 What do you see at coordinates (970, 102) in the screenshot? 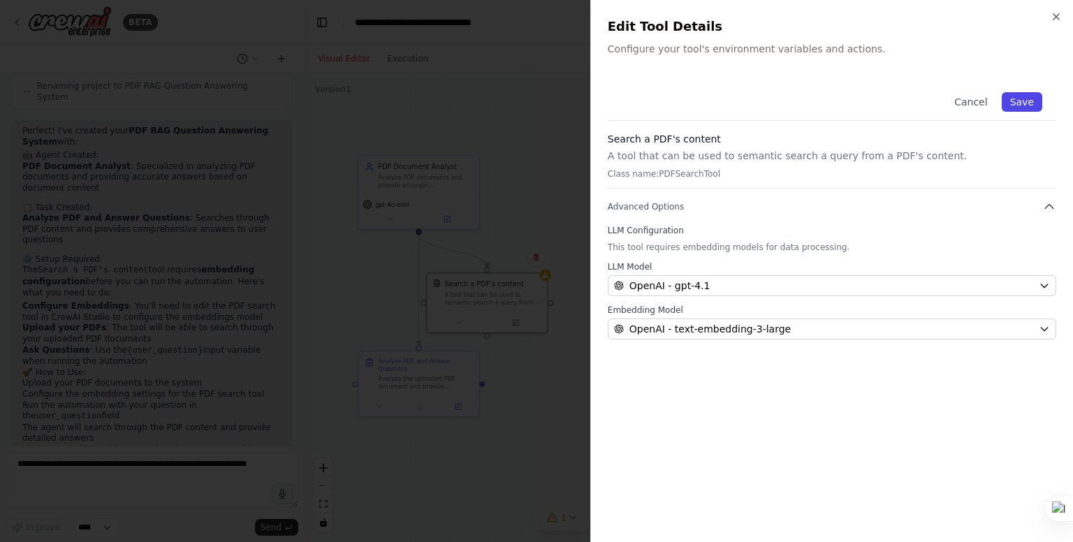
I see `button: Cancel` at bounding box center [970, 102].